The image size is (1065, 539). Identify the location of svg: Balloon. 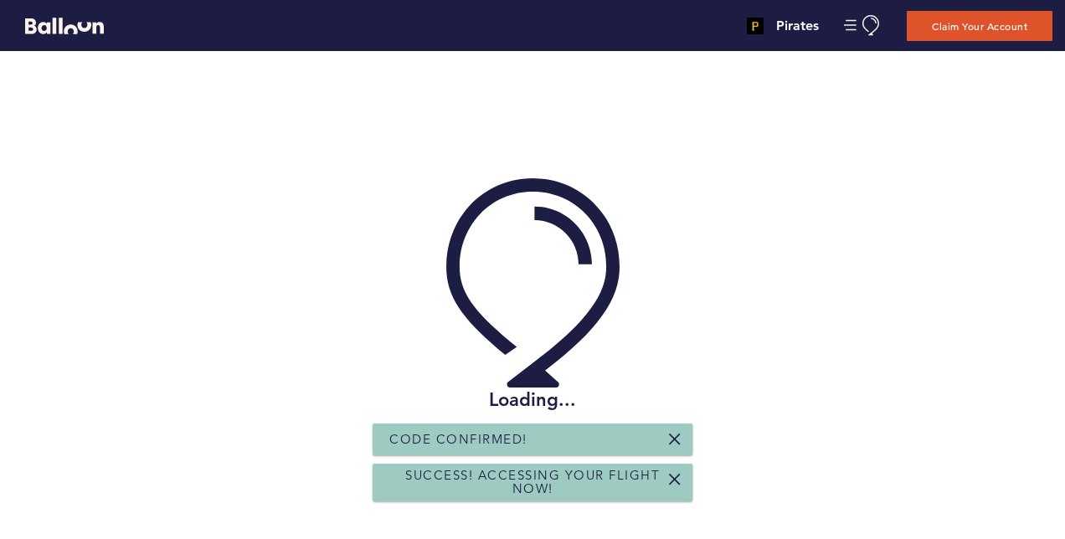
(64, 26).